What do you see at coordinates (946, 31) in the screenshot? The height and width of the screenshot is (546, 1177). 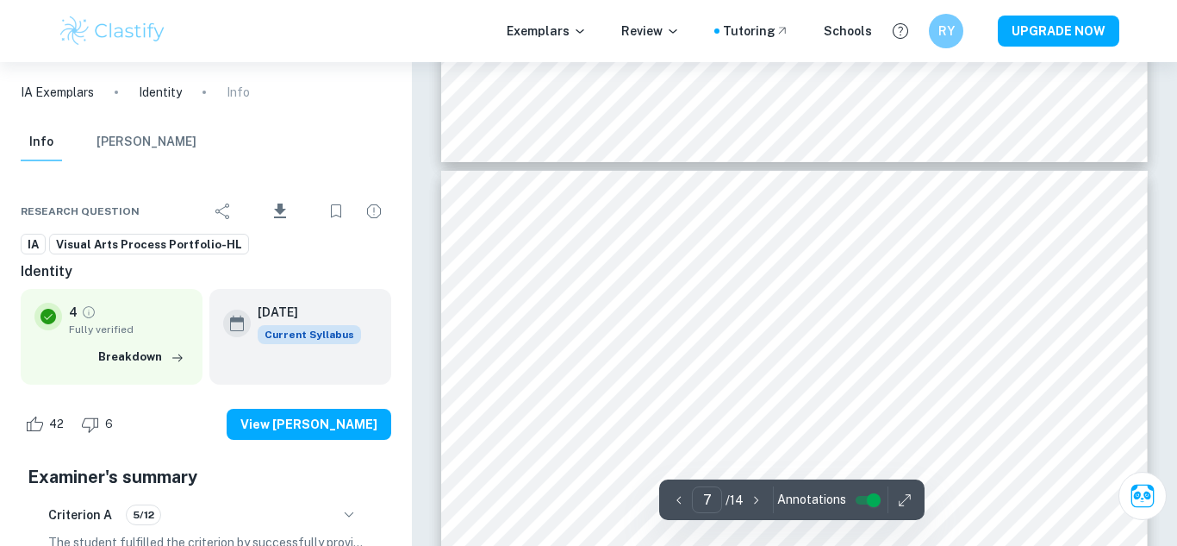 I see `button: RY` at bounding box center [946, 31].